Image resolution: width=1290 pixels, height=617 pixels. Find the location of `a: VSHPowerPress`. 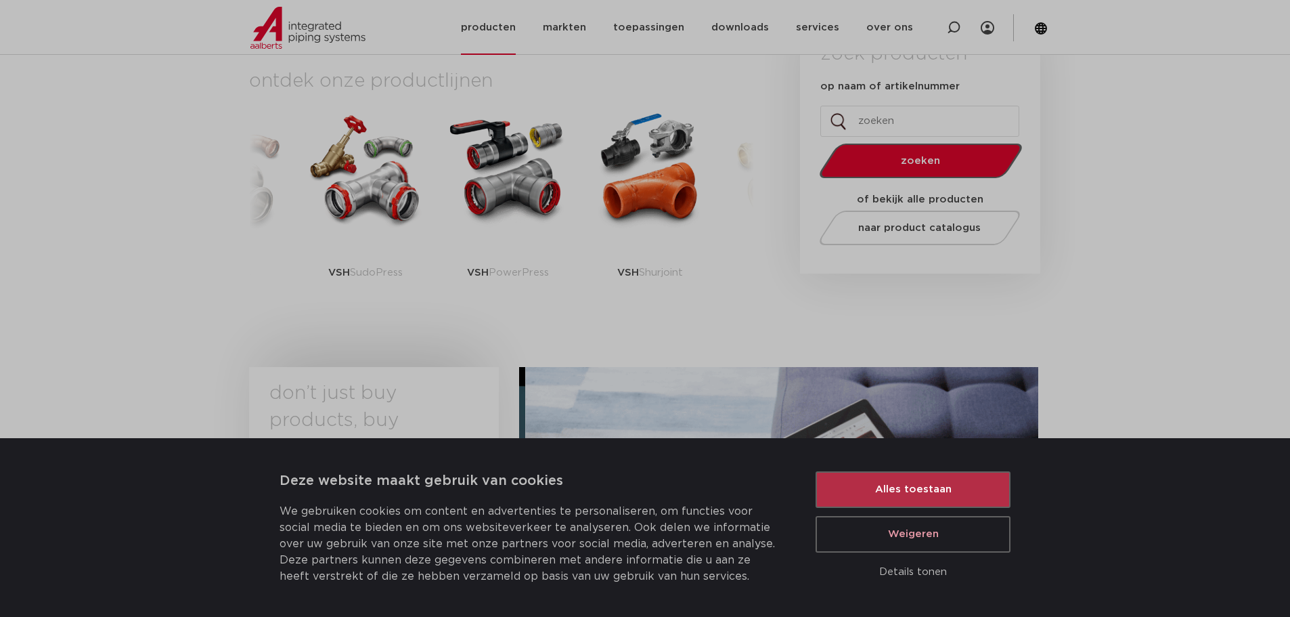

a: VSHPowerPress is located at coordinates (508, 211).